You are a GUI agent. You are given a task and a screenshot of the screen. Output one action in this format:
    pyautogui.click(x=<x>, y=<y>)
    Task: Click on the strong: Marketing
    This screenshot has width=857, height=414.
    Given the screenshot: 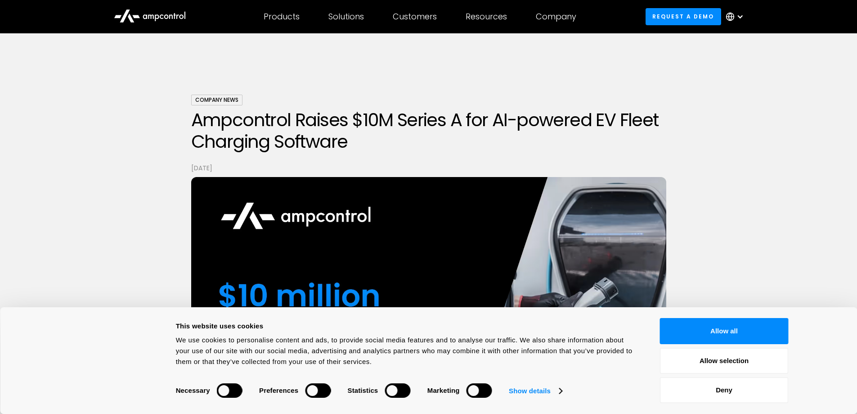 What is the action you would take?
    pyautogui.click(x=444, y=390)
    